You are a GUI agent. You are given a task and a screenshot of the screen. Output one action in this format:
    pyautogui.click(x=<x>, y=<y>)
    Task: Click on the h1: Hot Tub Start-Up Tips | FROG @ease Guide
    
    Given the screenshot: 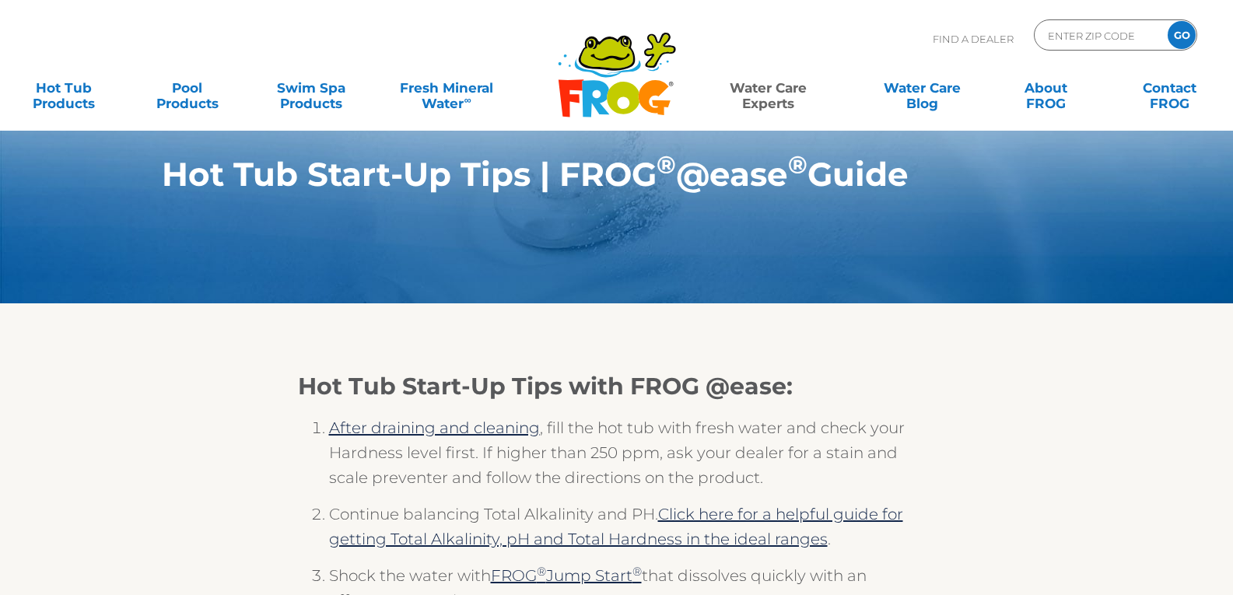 What is the action you would take?
    pyautogui.click(x=580, y=174)
    